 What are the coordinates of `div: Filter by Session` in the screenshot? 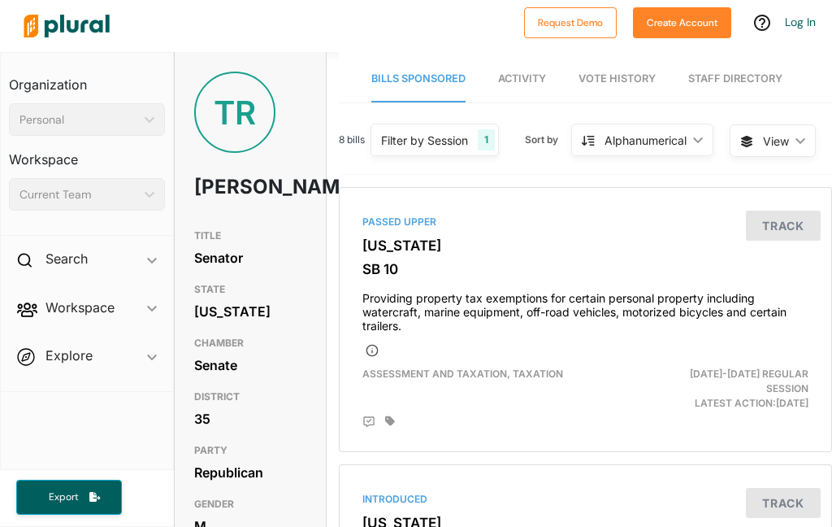 It's located at (424, 140).